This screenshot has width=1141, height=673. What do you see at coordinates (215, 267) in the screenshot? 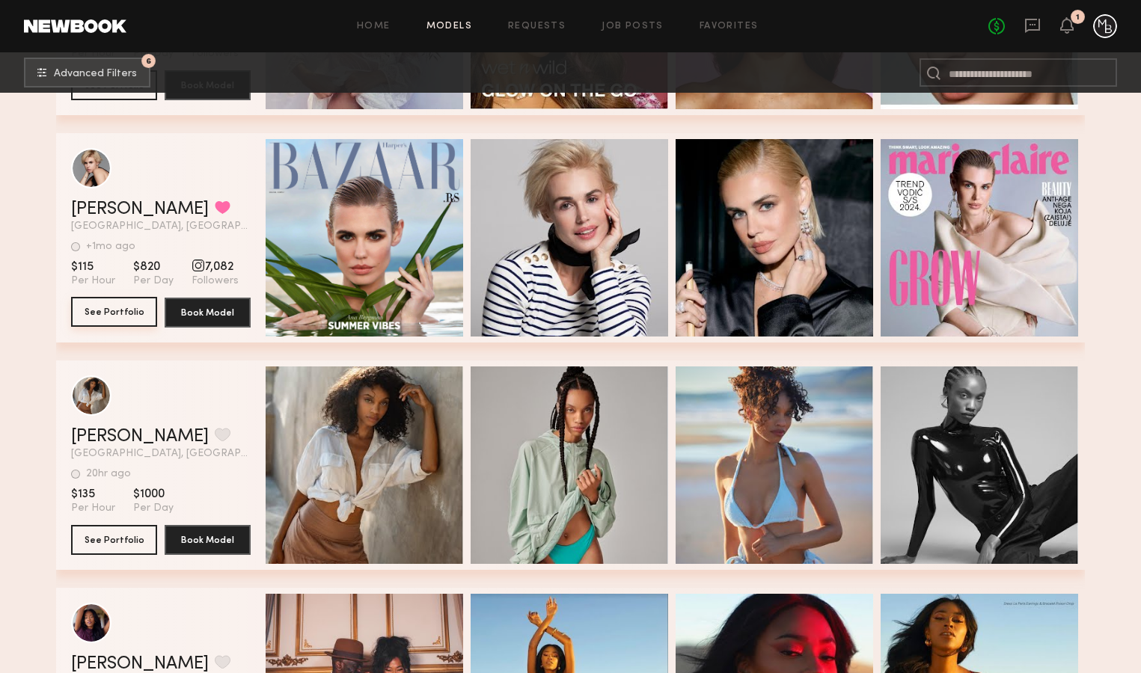
I see `span: 7,082` at bounding box center [215, 267].